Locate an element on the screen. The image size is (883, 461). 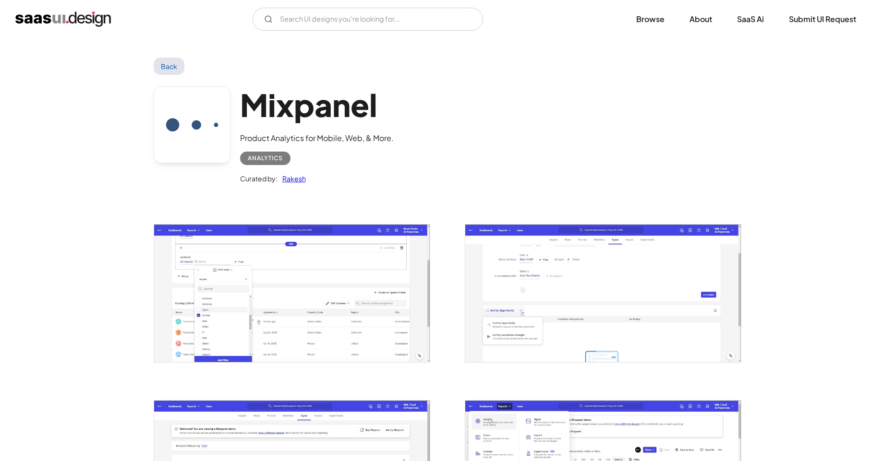
a: Rakesh is located at coordinates (291, 179).